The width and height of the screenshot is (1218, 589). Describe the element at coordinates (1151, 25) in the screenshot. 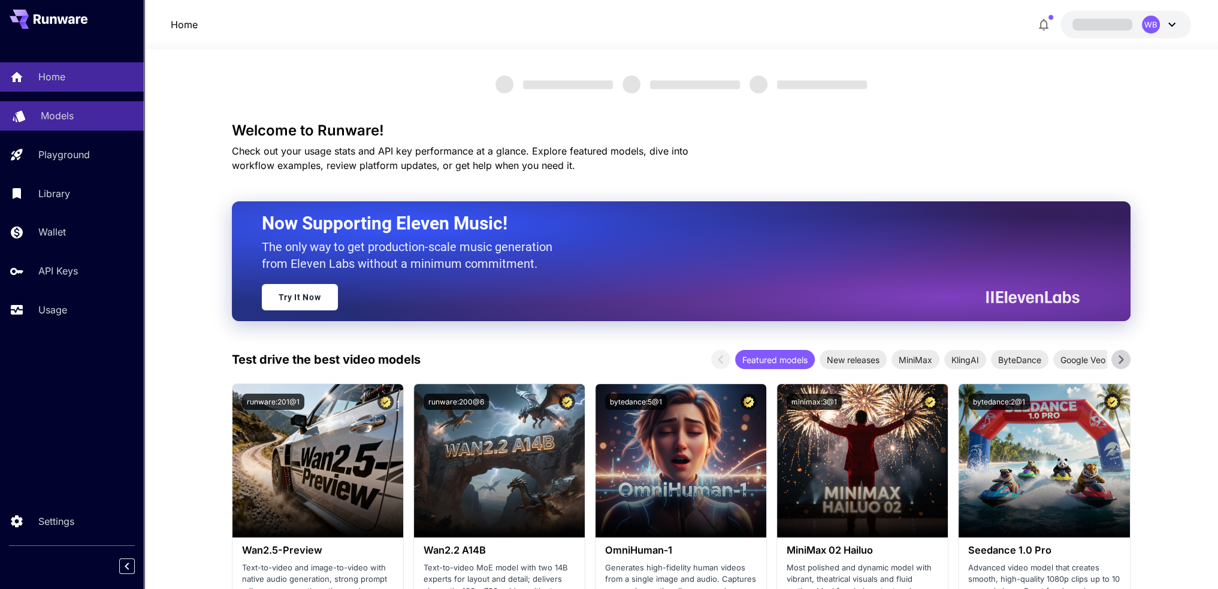

I see `div: WB` at that location.